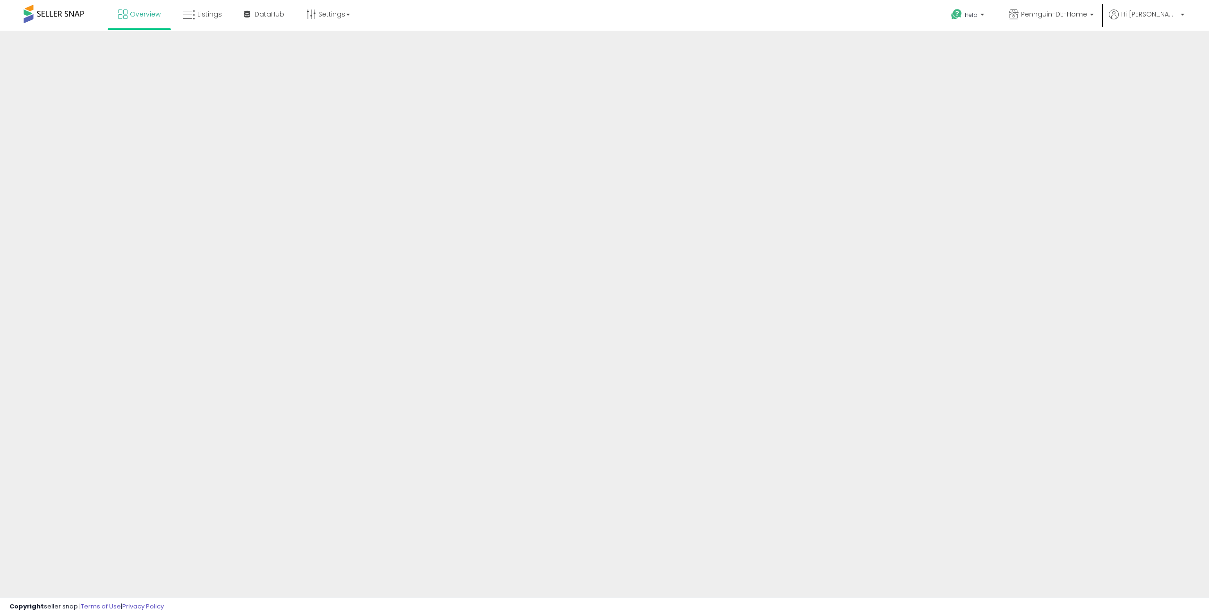  Describe the element at coordinates (971, 15) in the screenshot. I see `span: Help` at that location.